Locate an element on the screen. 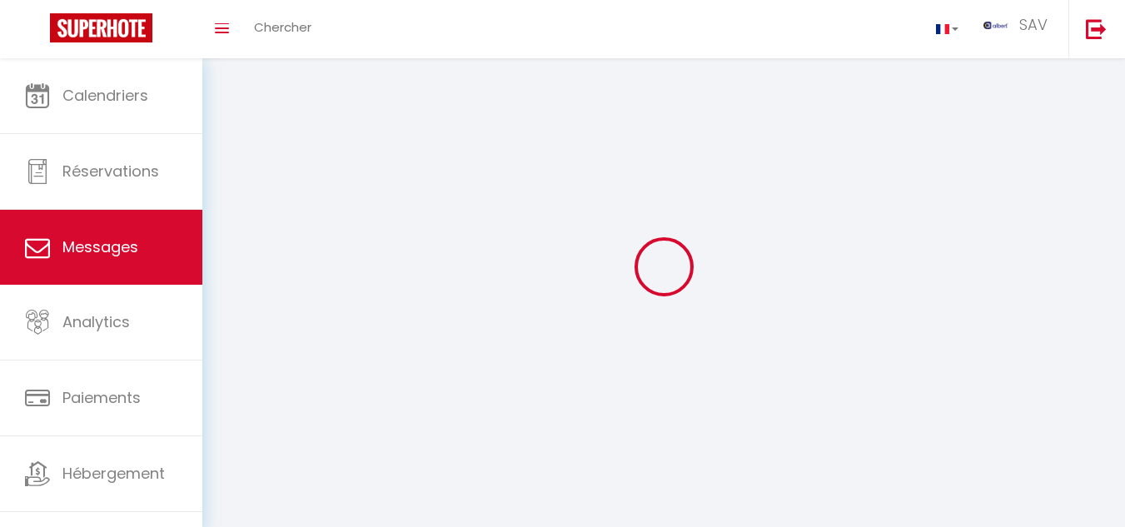 Image resolution: width=1125 pixels, height=527 pixels. span: Chercher is located at coordinates (282, 27).